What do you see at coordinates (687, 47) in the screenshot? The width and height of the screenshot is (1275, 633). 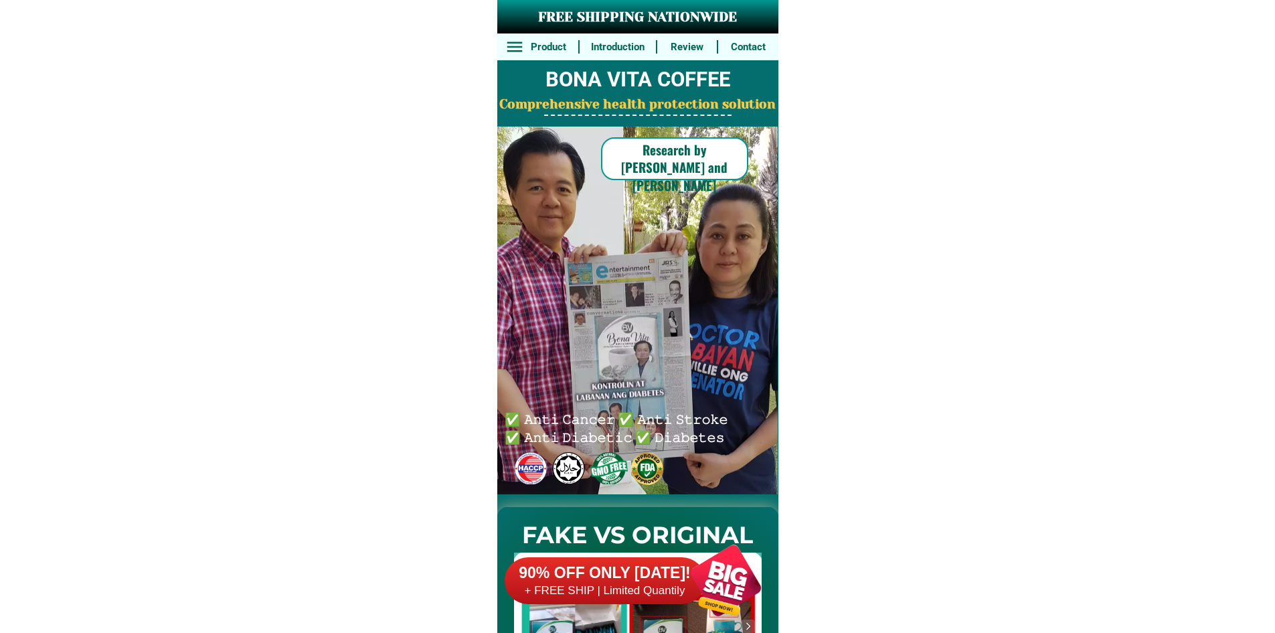 I see `h6: Review` at bounding box center [687, 47].